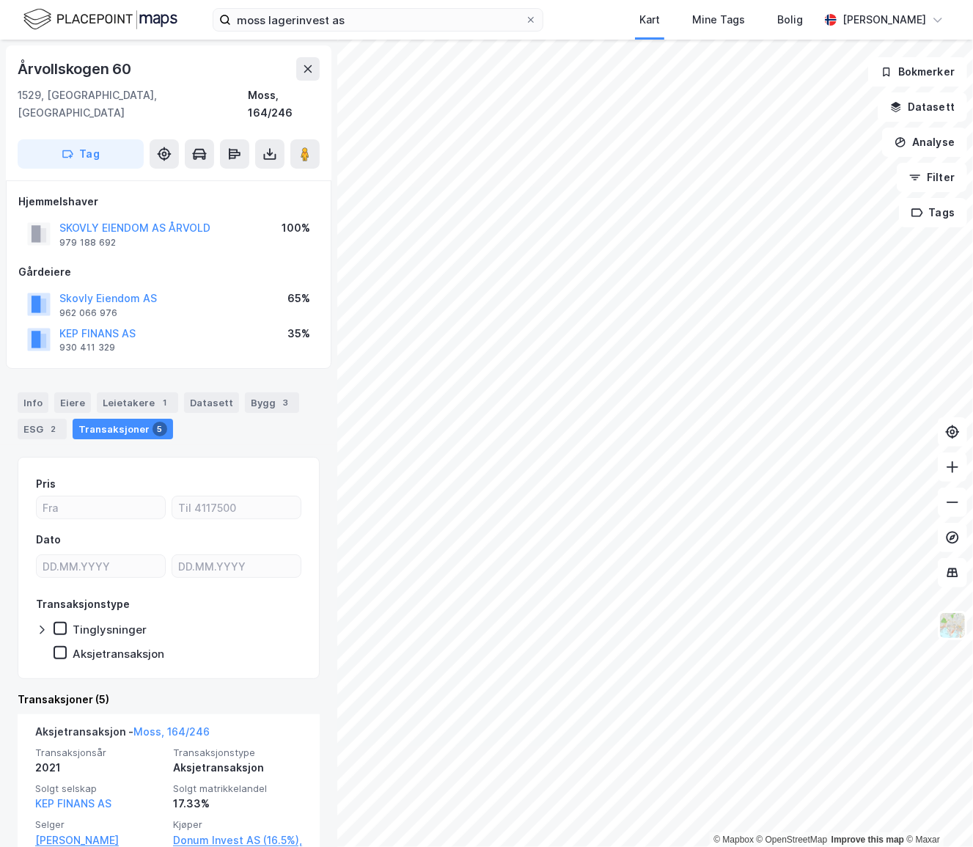 This screenshot has width=973, height=847. I want to click on div: 100%, so click(296, 228).